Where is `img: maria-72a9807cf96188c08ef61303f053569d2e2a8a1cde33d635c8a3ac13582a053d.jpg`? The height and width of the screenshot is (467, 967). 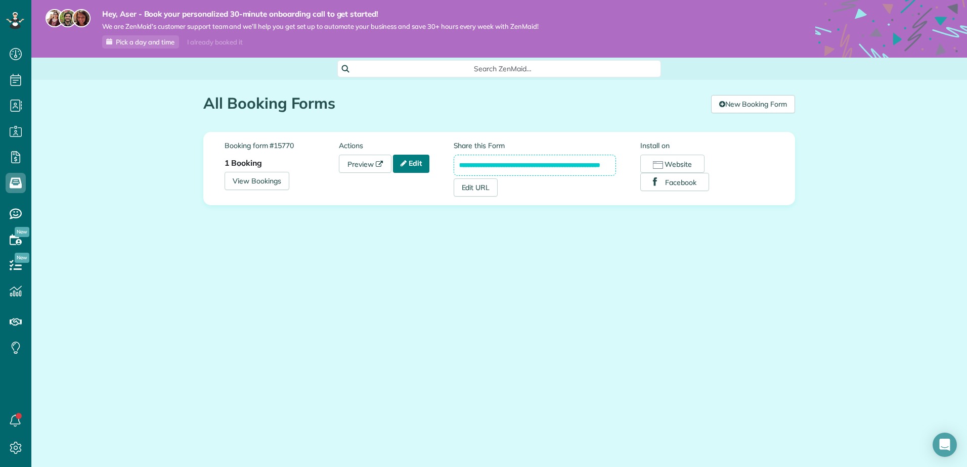 img: maria-72a9807cf96188c08ef61303f053569d2e2a8a1cde33d635c8a3ac13582a053d.jpg is located at coordinates (55, 18).